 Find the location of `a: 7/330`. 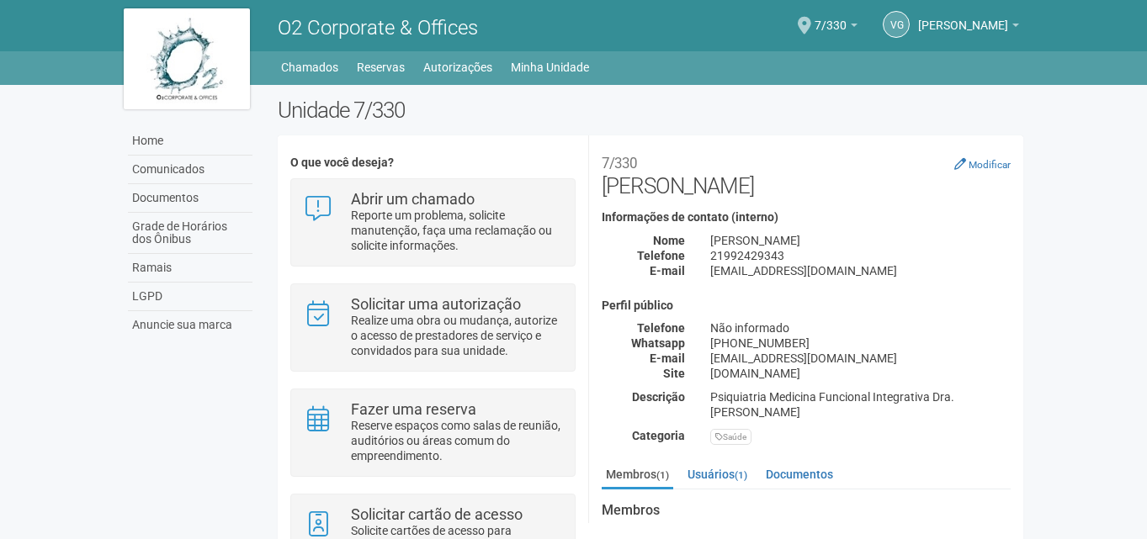

a: 7/330 is located at coordinates (836, 28).